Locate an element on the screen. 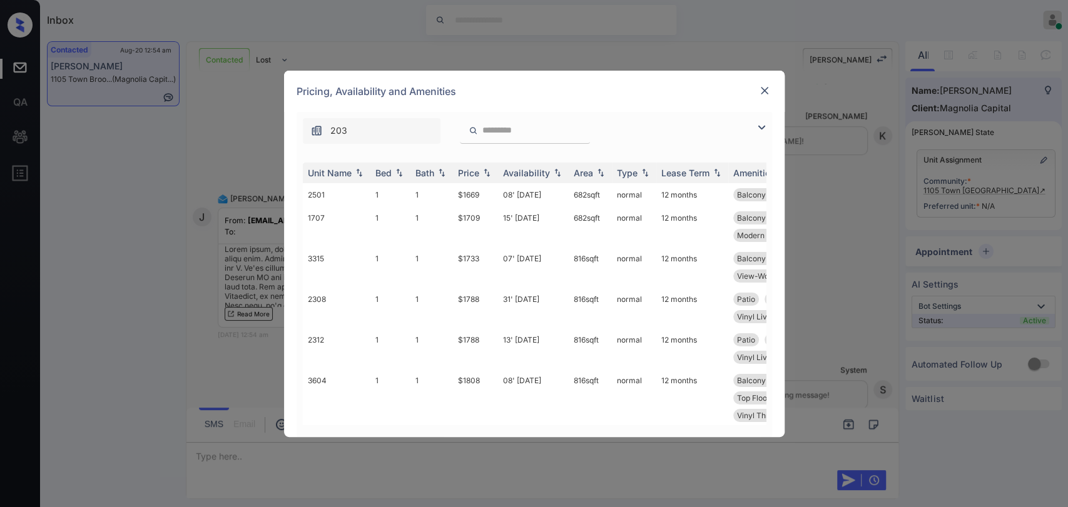  td: 3604 is located at coordinates (336, 398).